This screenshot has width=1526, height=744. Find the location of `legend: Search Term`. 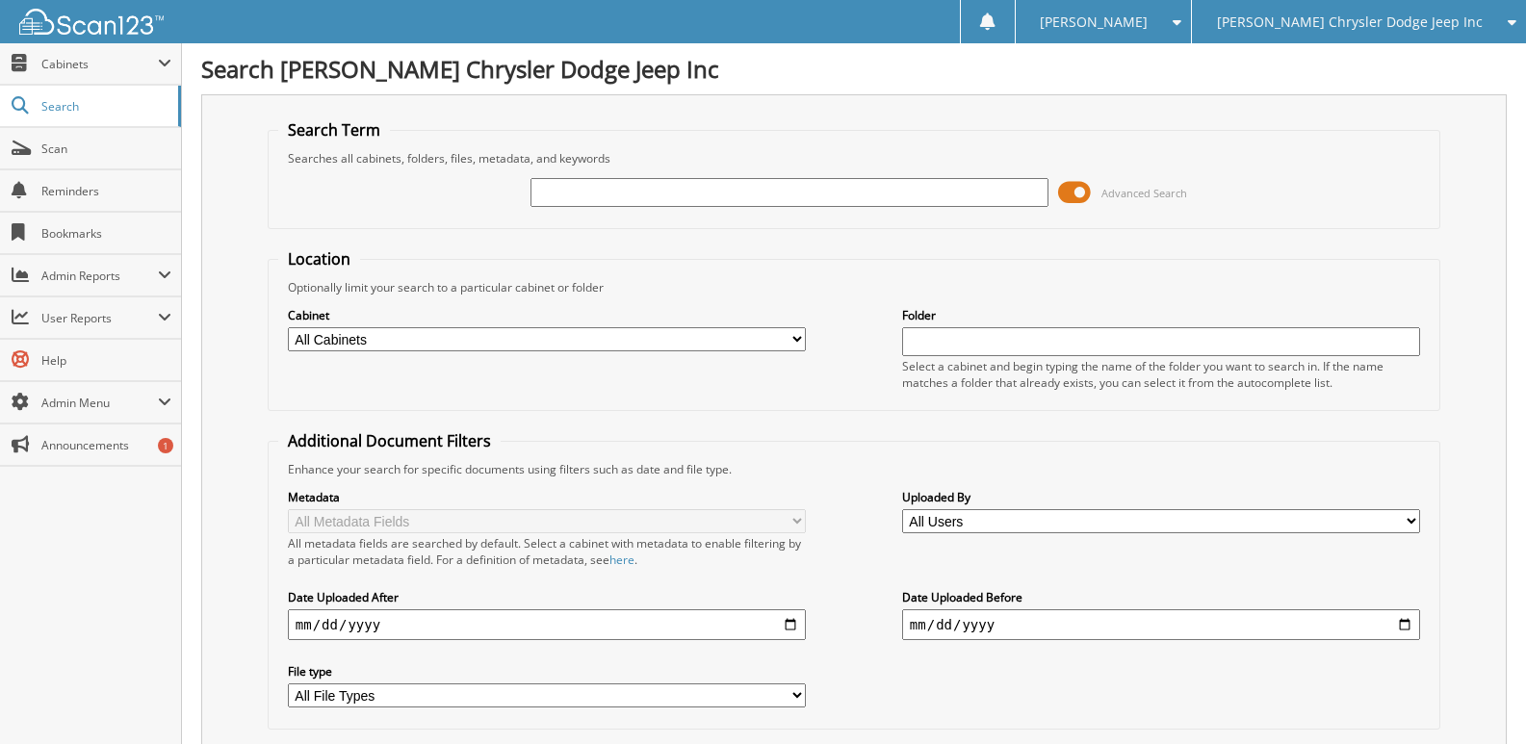

legend: Search Term is located at coordinates (334, 130).